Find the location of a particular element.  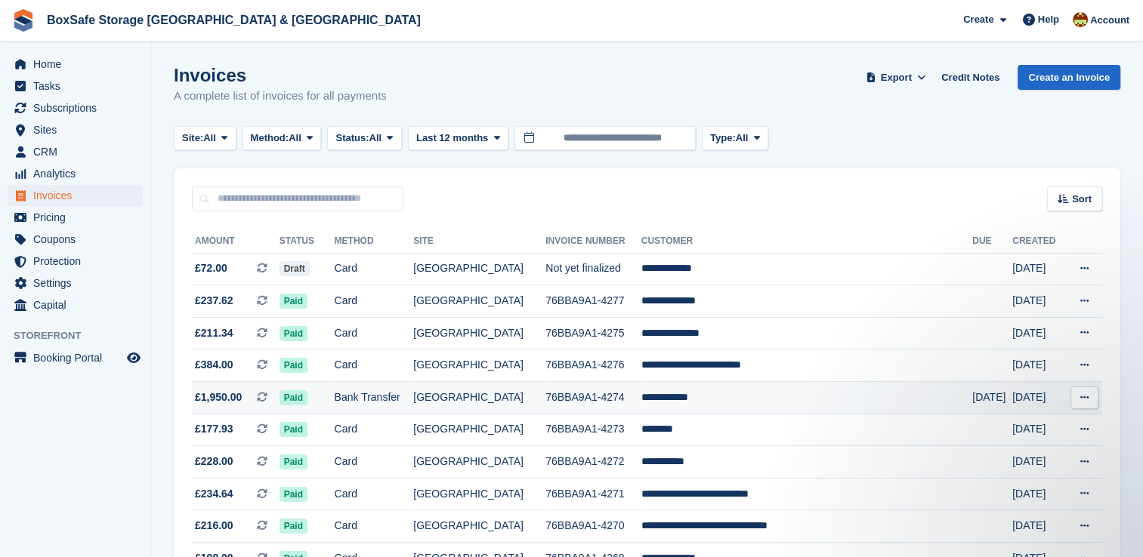

span: Create is located at coordinates (978, 20).